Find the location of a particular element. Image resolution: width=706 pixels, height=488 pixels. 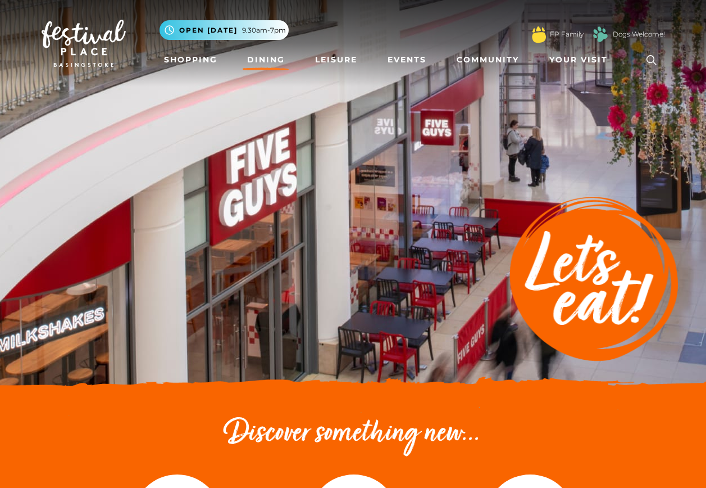

a: FP Family is located at coordinates (567, 34).